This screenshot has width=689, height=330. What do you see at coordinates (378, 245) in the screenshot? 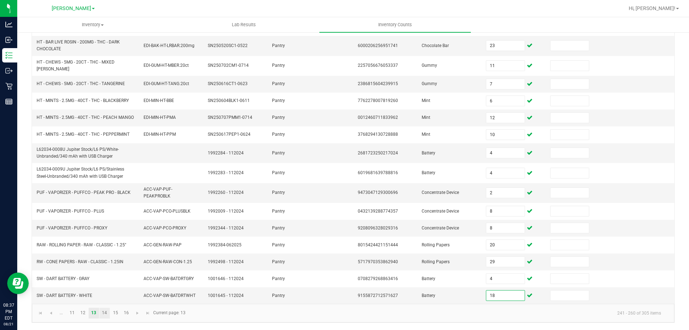
I see `span: 8015424421151444` at bounding box center [378, 245].